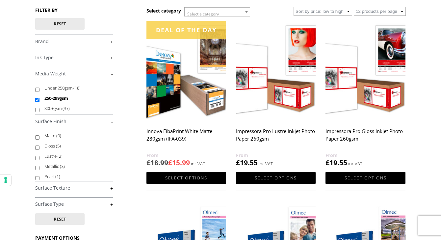  I want to click on a: Impressora Pro Lustre Inkjet Photo Paper 260gsm £19.55, so click(276, 94).